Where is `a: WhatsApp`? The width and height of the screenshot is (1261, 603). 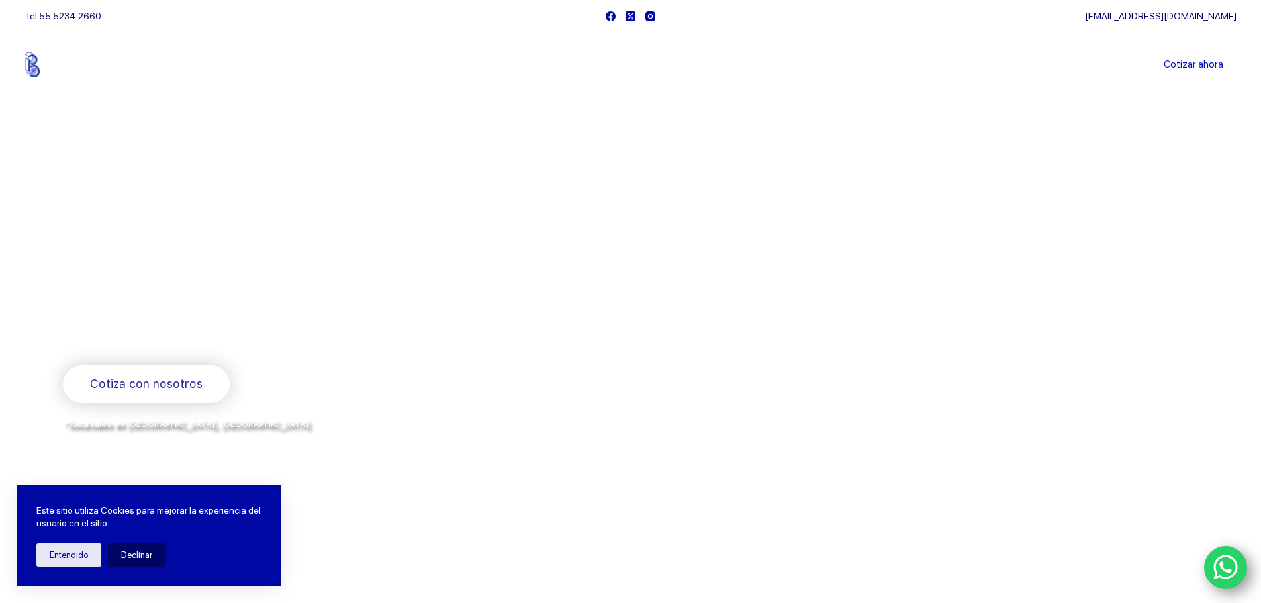 a: WhatsApp is located at coordinates (1226, 568).